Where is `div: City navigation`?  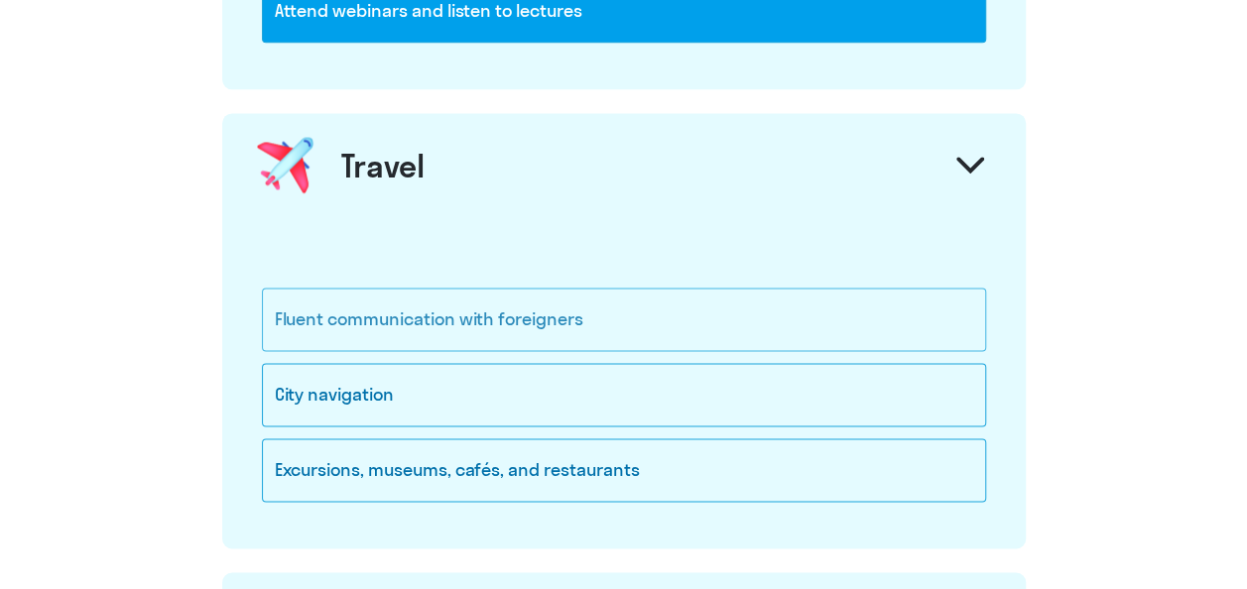
div: City navigation is located at coordinates (624, 395).